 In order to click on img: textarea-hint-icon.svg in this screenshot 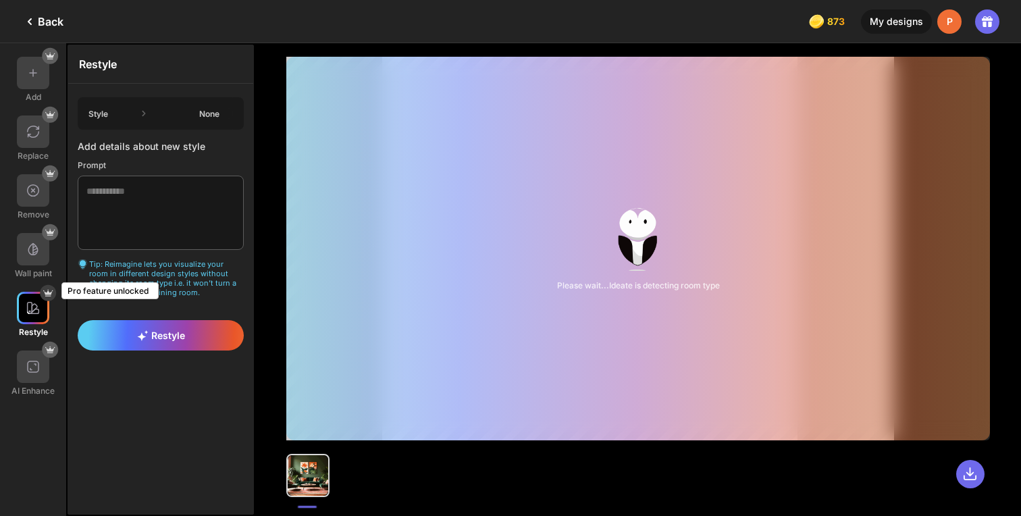, I will do `click(82, 264)`.